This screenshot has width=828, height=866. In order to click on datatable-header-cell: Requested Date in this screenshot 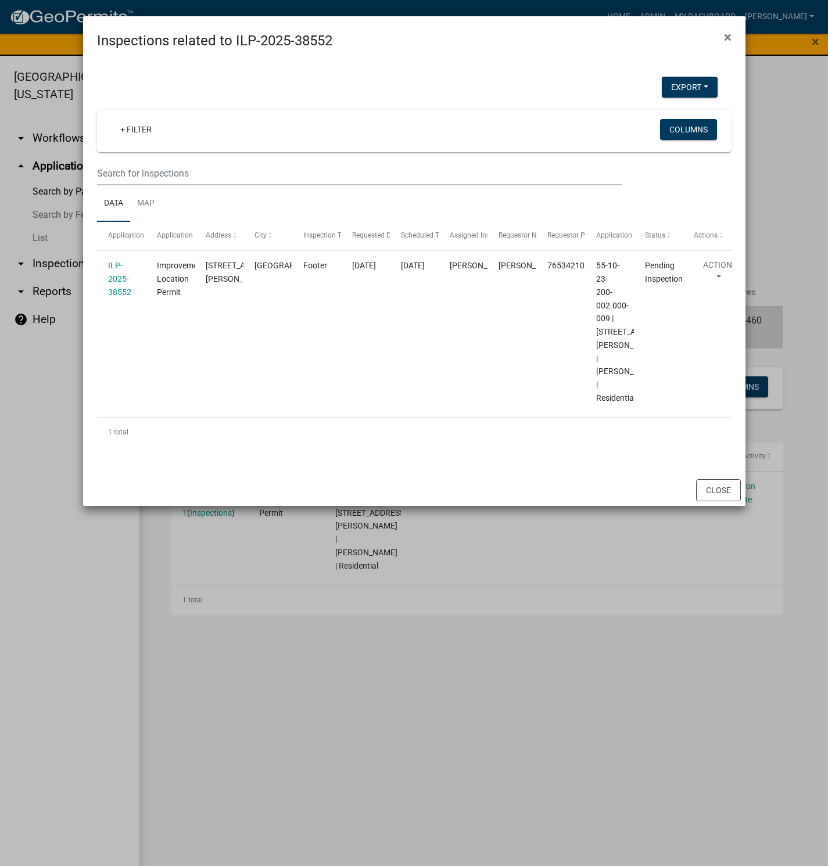, I will do `click(365, 236)`.